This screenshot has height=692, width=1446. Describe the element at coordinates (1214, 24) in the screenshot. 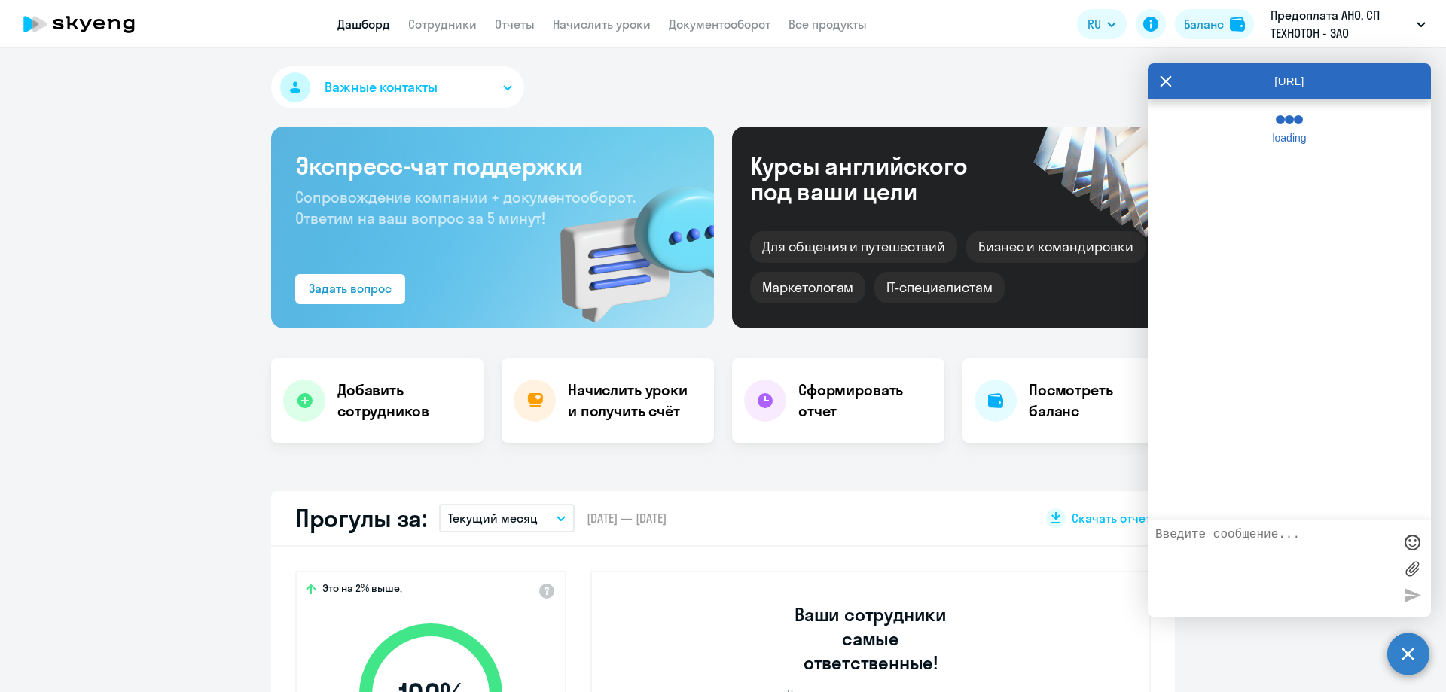

I see `a: Балансbalance` at that location.